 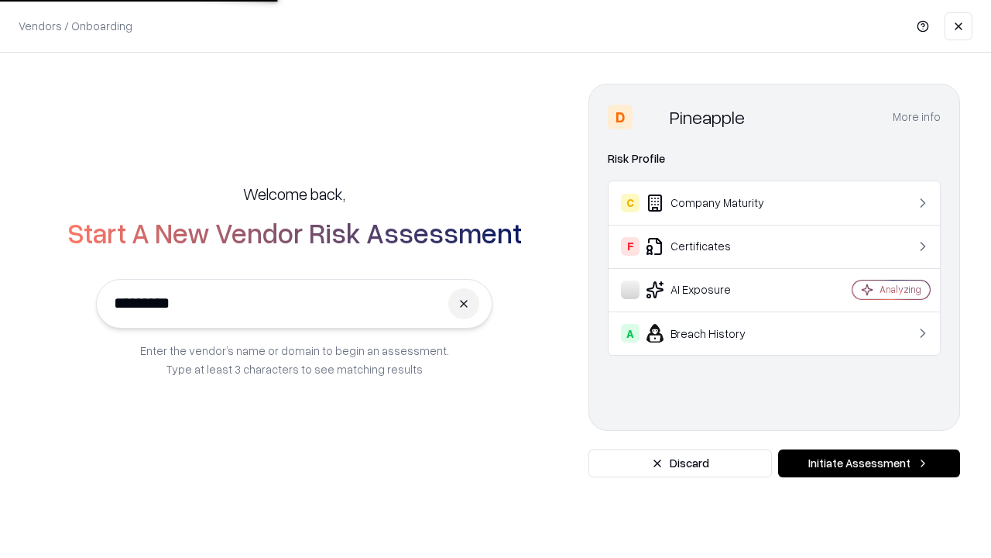 What do you see at coordinates (630, 333) in the screenshot?
I see `div: A` at bounding box center [630, 333].